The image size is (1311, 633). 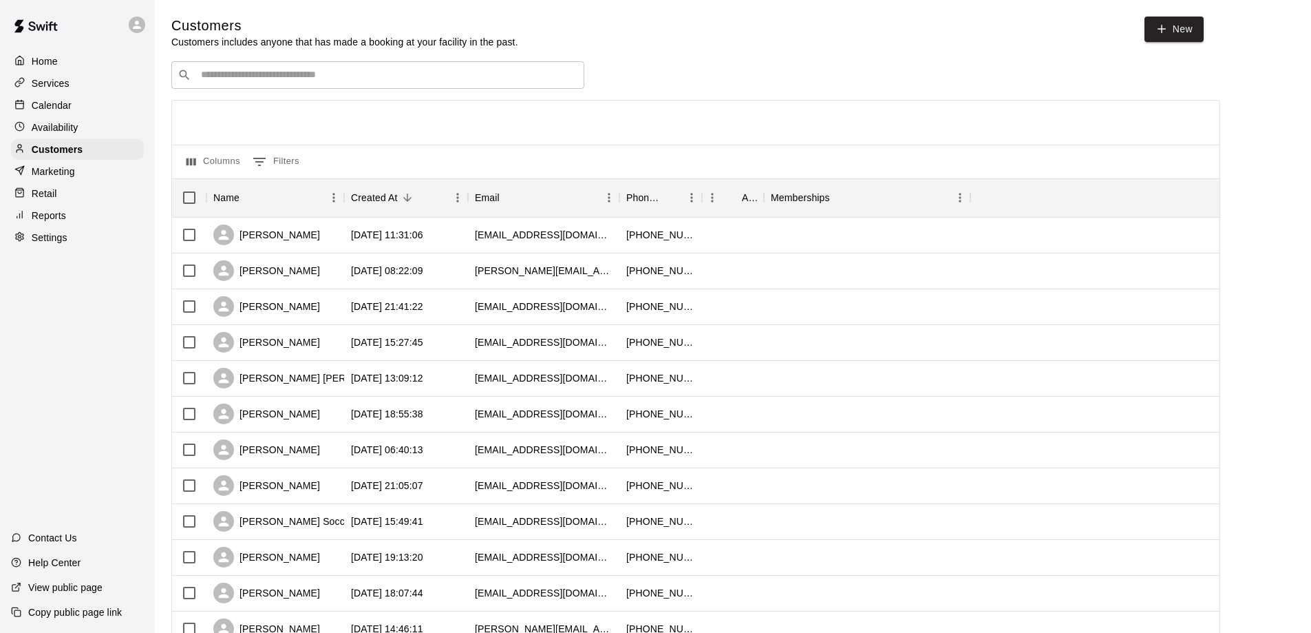 I want to click on div: Search customers by name or email, so click(x=378, y=75).